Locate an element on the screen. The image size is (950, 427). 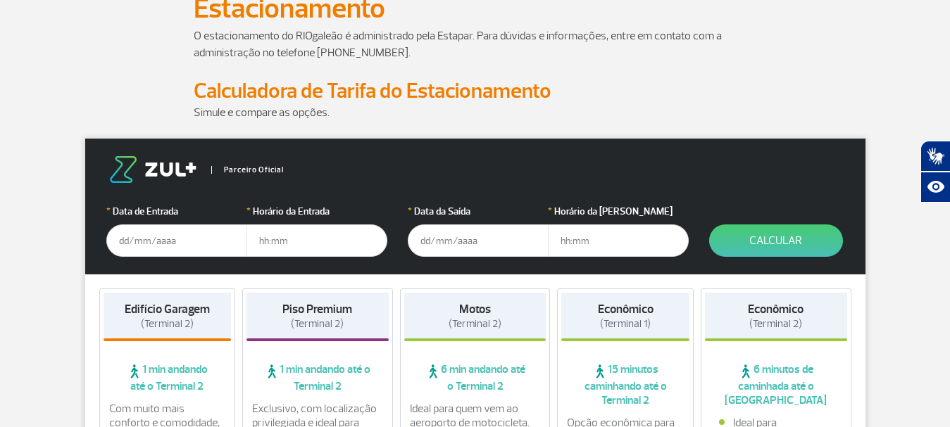
button: Calcular is located at coordinates (776, 241).